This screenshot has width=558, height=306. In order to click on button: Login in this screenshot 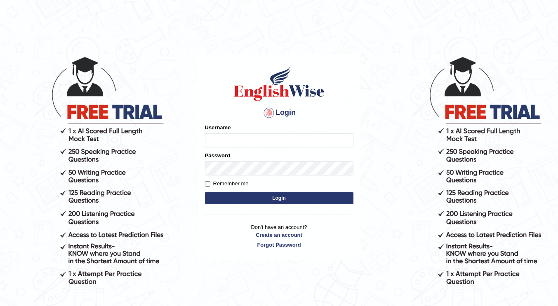, I will do `click(279, 198)`.